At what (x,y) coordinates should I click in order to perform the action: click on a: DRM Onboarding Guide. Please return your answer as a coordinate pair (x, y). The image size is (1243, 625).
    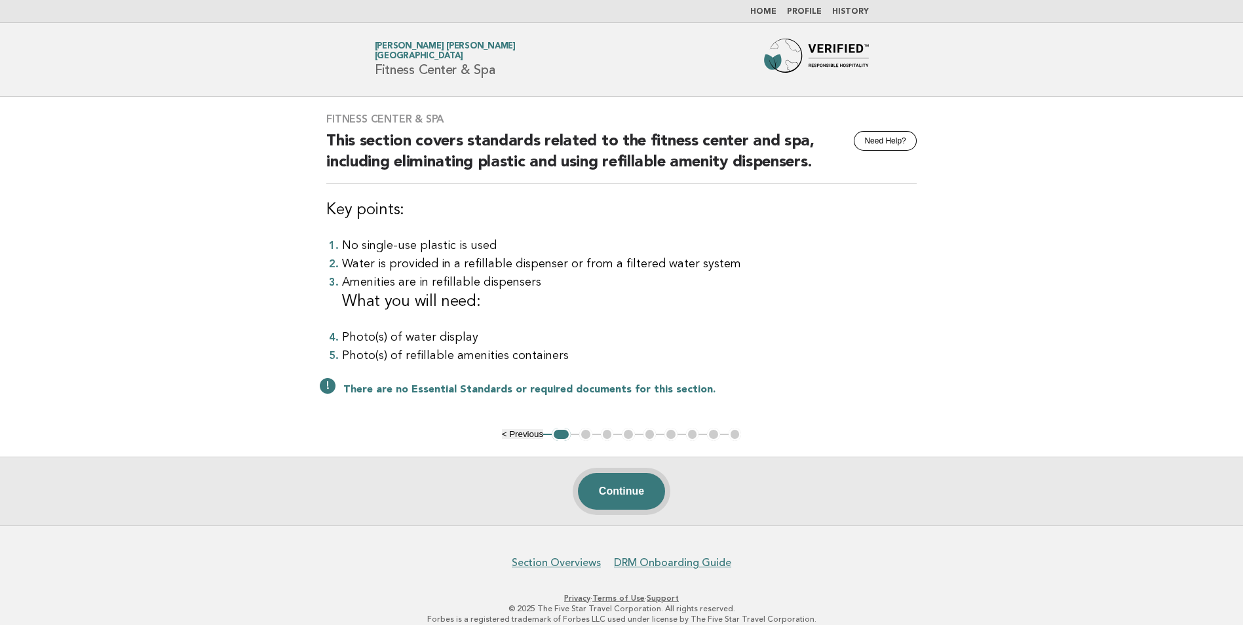
    Looking at the image, I should click on (672, 563).